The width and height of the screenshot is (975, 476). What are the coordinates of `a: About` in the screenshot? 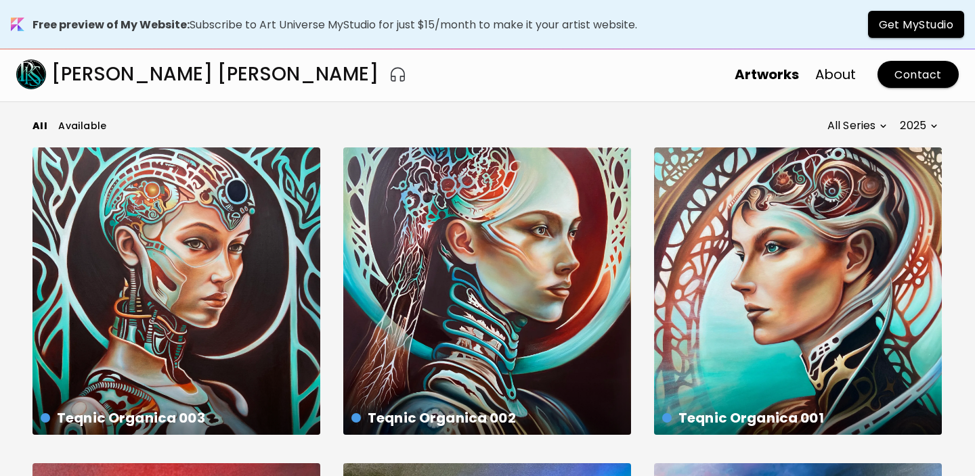 It's located at (835, 74).